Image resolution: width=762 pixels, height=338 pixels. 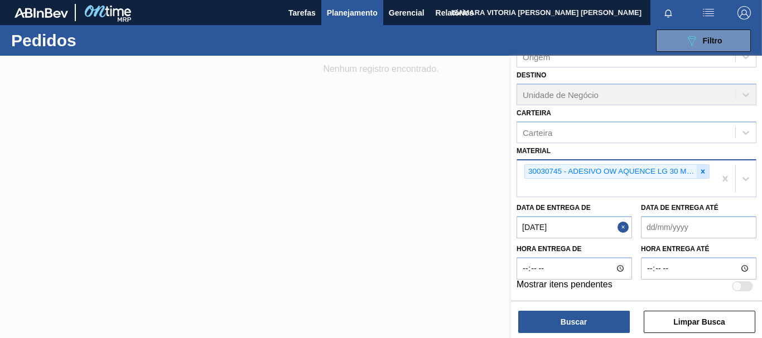 What do you see at coordinates (536, 57) in the screenshot?
I see `div: Origem` at bounding box center [536, 57].